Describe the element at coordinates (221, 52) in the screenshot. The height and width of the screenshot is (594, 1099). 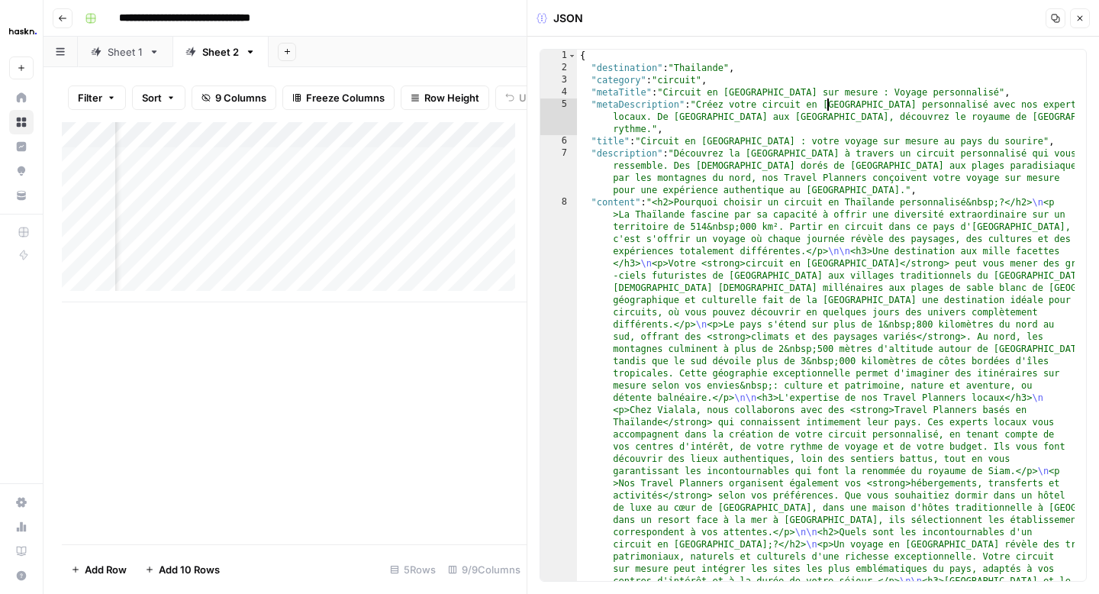
I see `a: Sheet 2` at that location.